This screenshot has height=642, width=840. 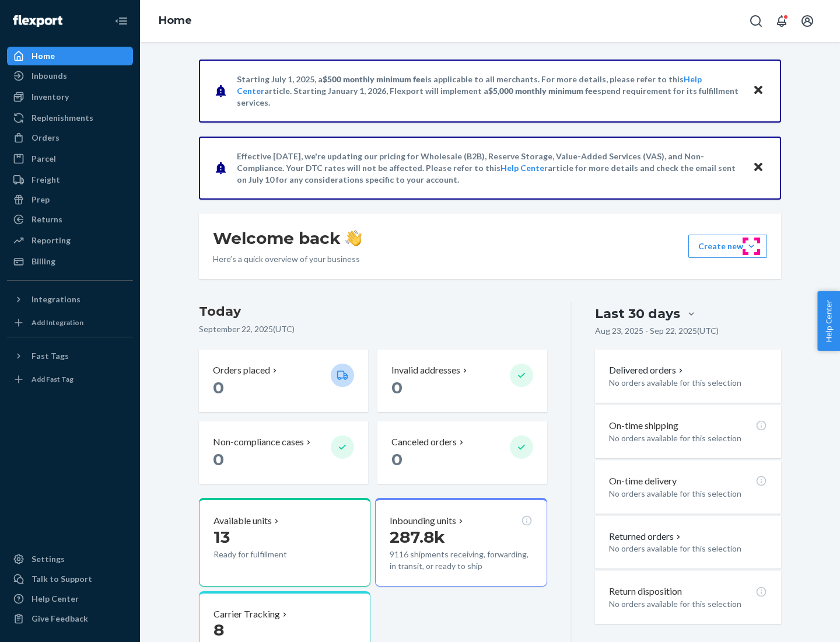 What do you see at coordinates (44, 159) in the screenshot?
I see `div: Parcel` at bounding box center [44, 159].